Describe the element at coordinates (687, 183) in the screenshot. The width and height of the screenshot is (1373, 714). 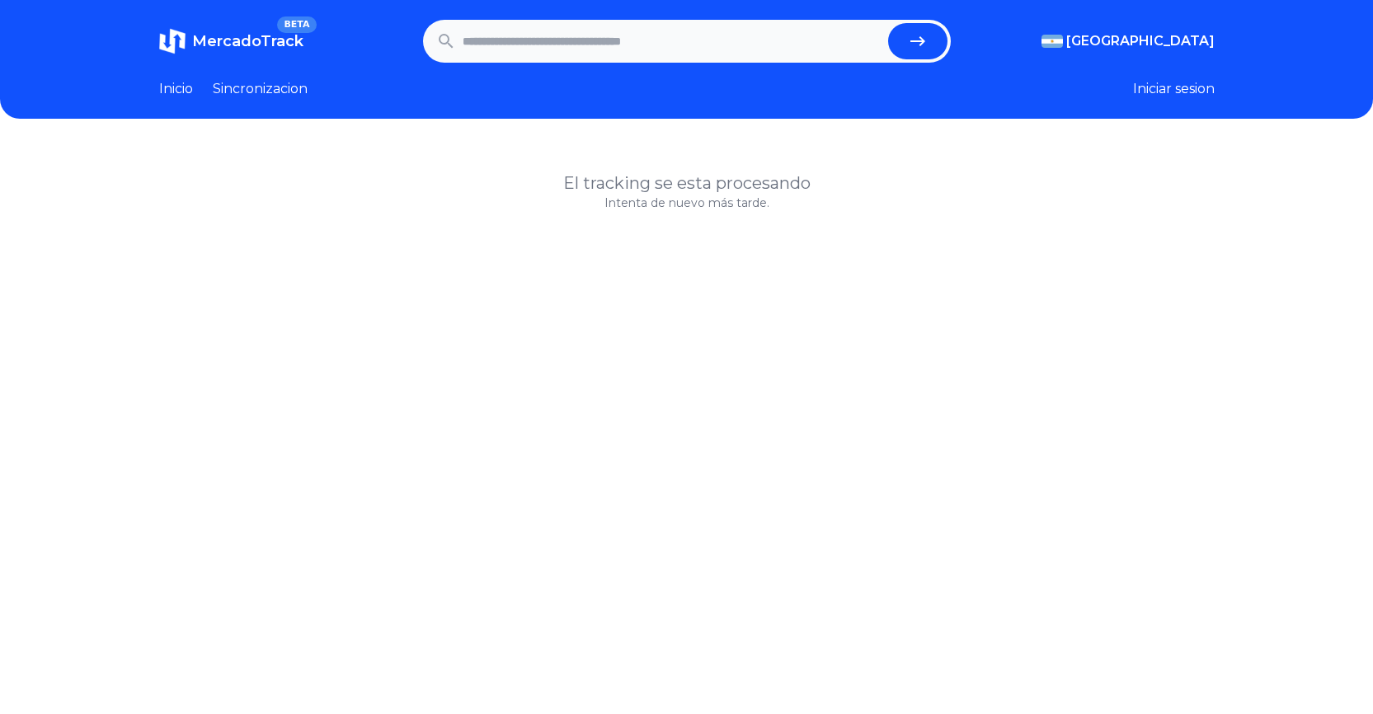
I see `h1: El tracking se esta procesando` at that location.